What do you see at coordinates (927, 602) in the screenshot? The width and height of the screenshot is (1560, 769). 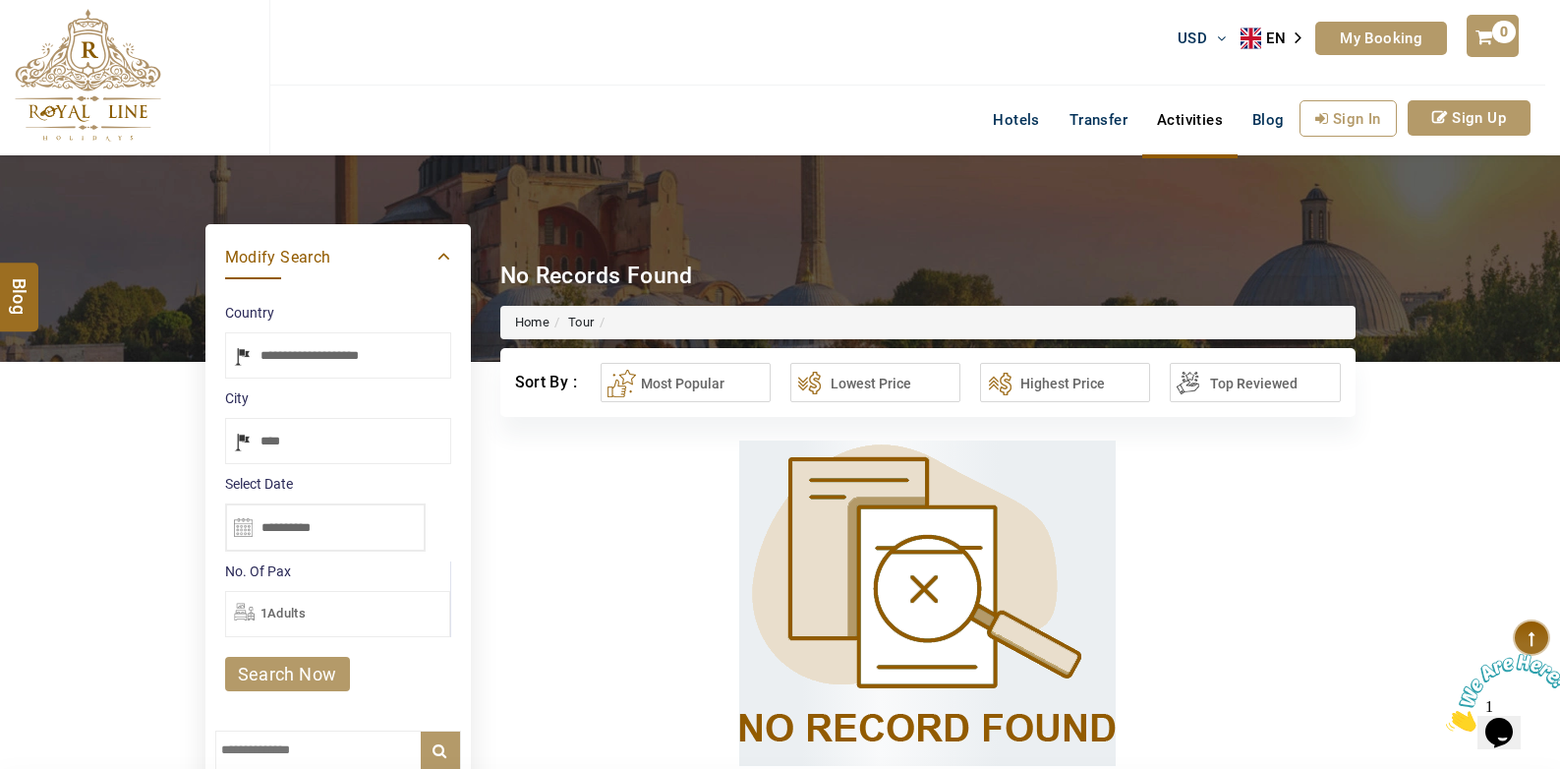 I see `img: norecound.png` at bounding box center [927, 602].